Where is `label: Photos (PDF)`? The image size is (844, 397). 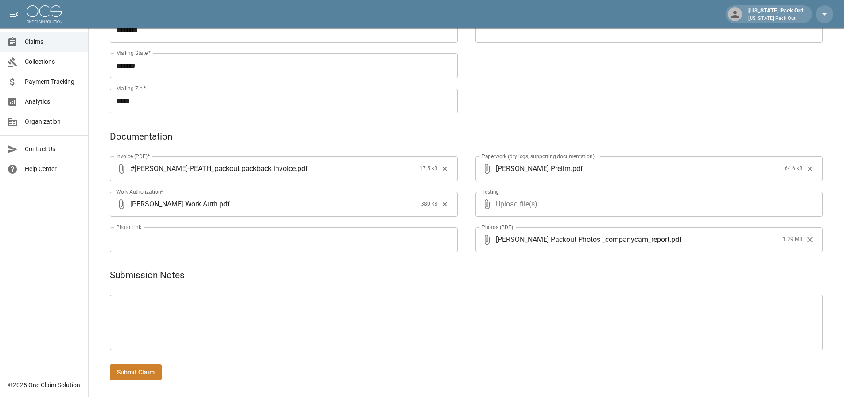
label: Photos (PDF) is located at coordinates (497, 227).